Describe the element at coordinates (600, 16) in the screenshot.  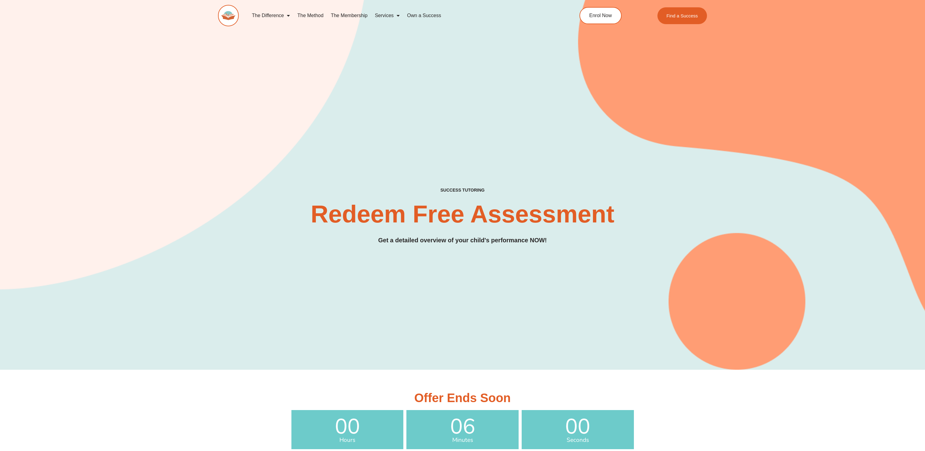
I see `span: Enrol Now` at that location.